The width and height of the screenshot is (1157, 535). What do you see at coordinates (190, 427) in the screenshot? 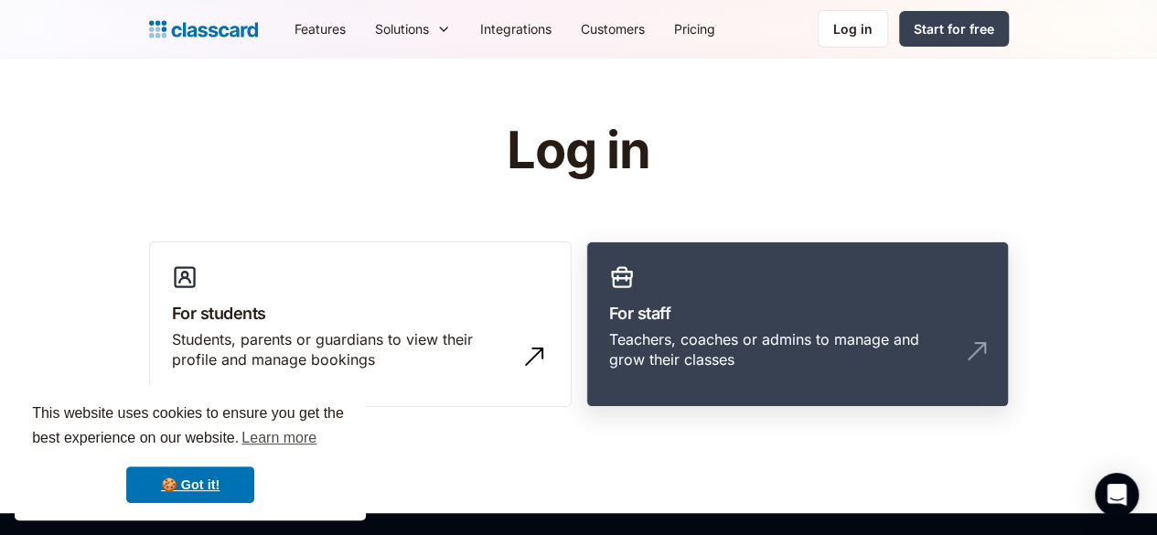
I see `span: This website uses cookies to ensure you get the best experience on our website.` at bounding box center [190, 427].